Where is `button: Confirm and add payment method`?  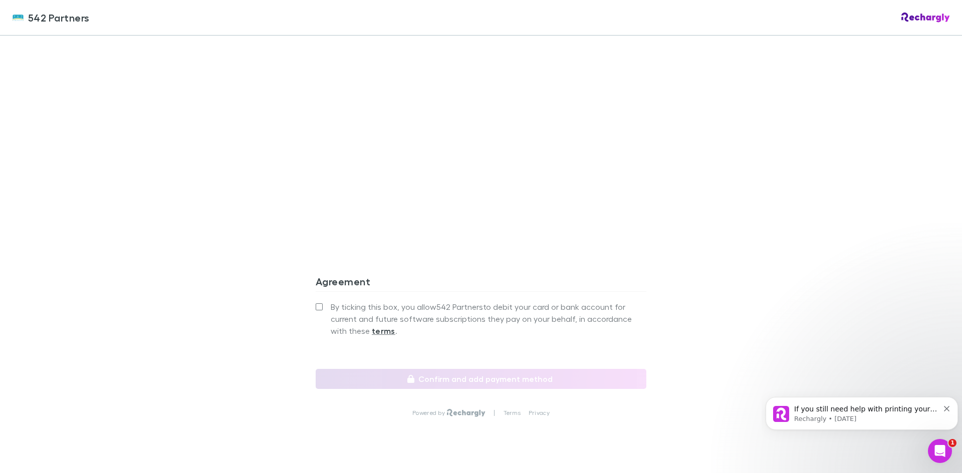 button: Confirm and add payment method is located at coordinates (481, 379).